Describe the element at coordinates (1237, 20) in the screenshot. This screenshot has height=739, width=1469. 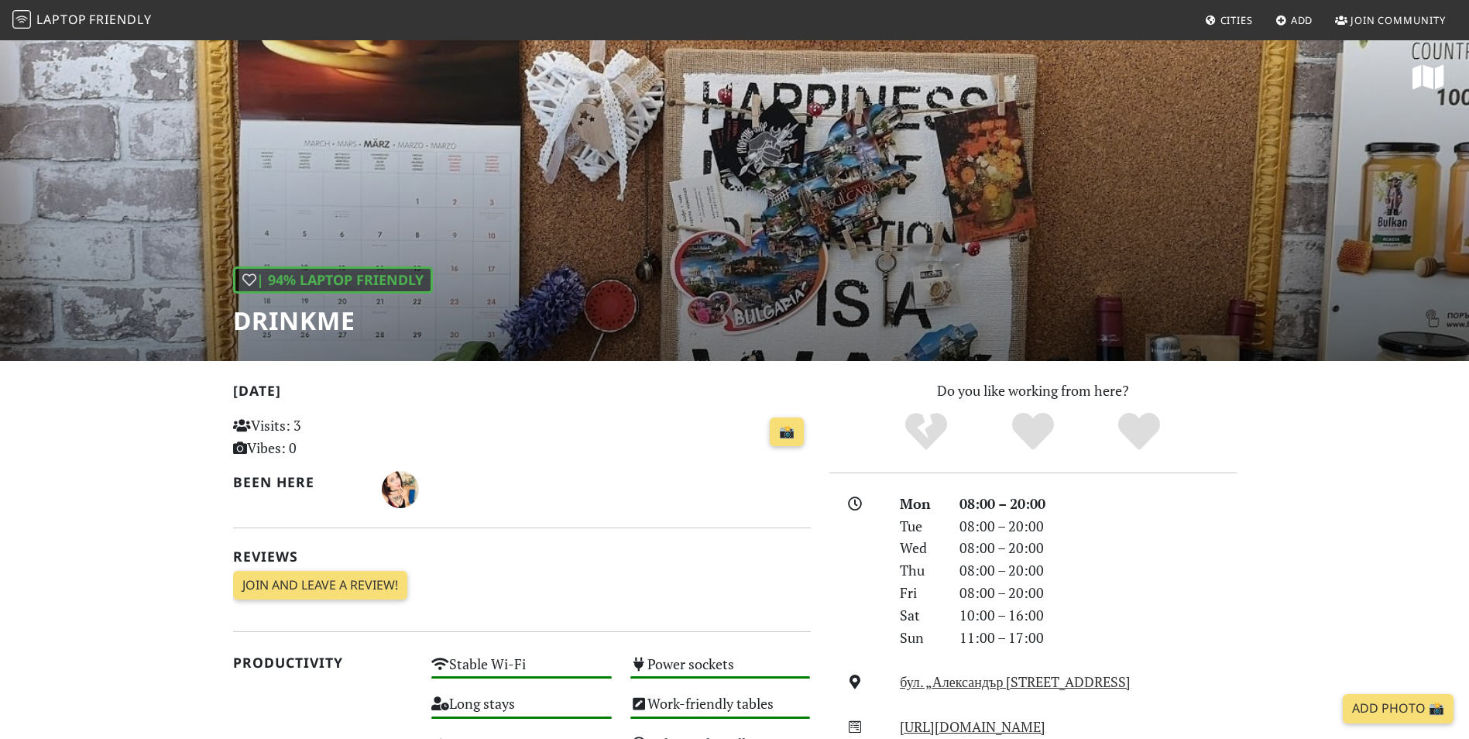
I see `span: Cities` at that location.